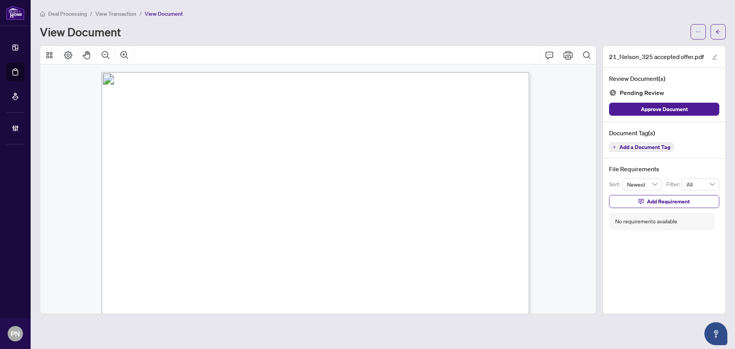  I want to click on span: Pending Review, so click(642, 93).